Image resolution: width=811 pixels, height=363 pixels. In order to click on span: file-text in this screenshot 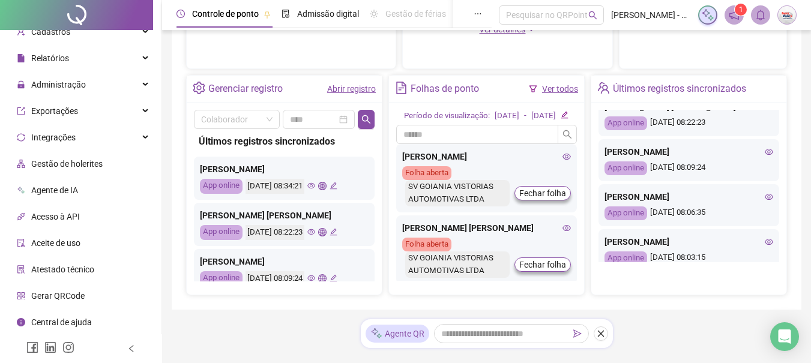, I will do `click(401, 88)`.